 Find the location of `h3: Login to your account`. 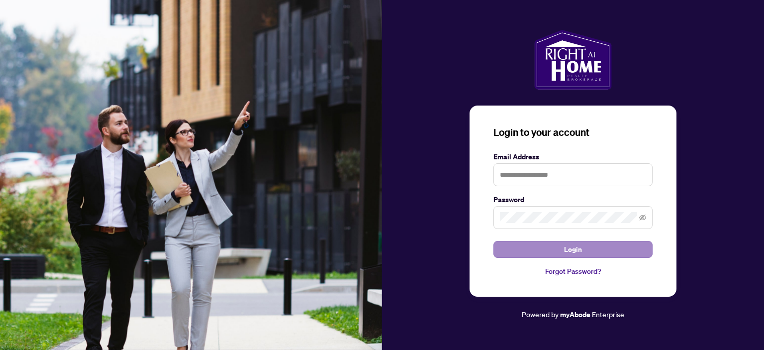

h3: Login to your account is located at coordinates (573, 132).